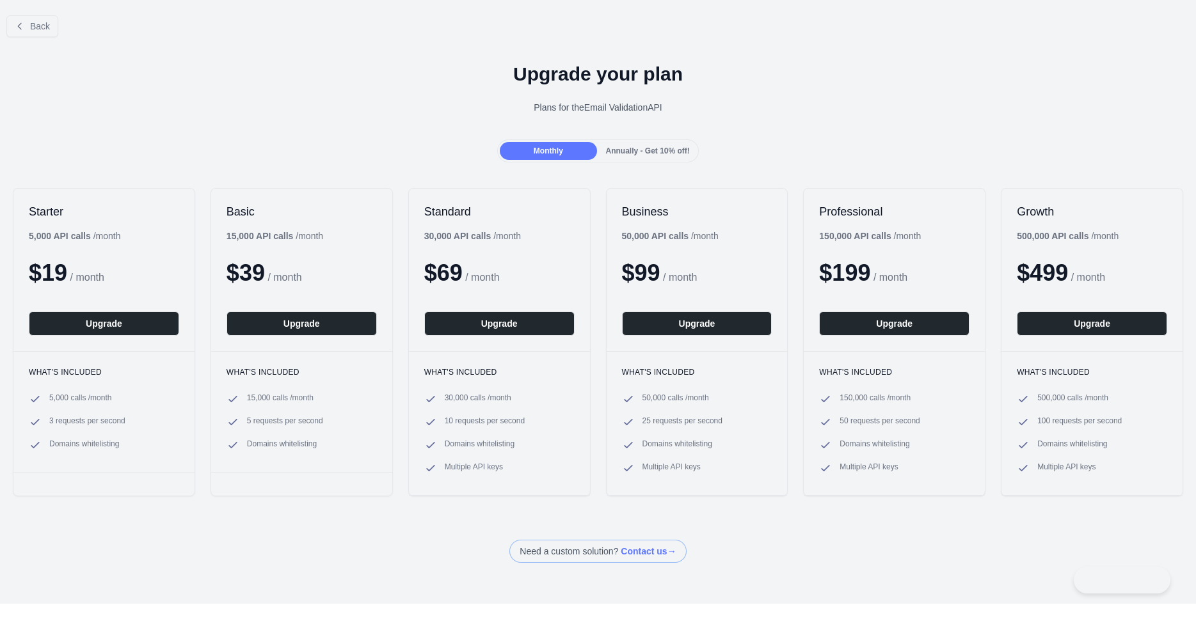 This screenshot has width=1196, height=619. Describe the element at coordinates (655, 236) in the screenshot. I see `b: 50,000 API calls` at that location.